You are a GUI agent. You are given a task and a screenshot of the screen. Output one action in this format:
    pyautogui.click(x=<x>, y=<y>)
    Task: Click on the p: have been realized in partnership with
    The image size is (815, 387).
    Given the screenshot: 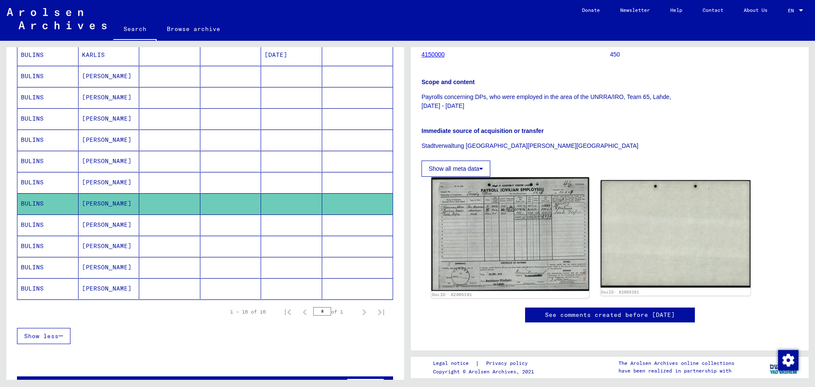 What is the action you would take?
    pyautogui.click(x=676, y=370)
    